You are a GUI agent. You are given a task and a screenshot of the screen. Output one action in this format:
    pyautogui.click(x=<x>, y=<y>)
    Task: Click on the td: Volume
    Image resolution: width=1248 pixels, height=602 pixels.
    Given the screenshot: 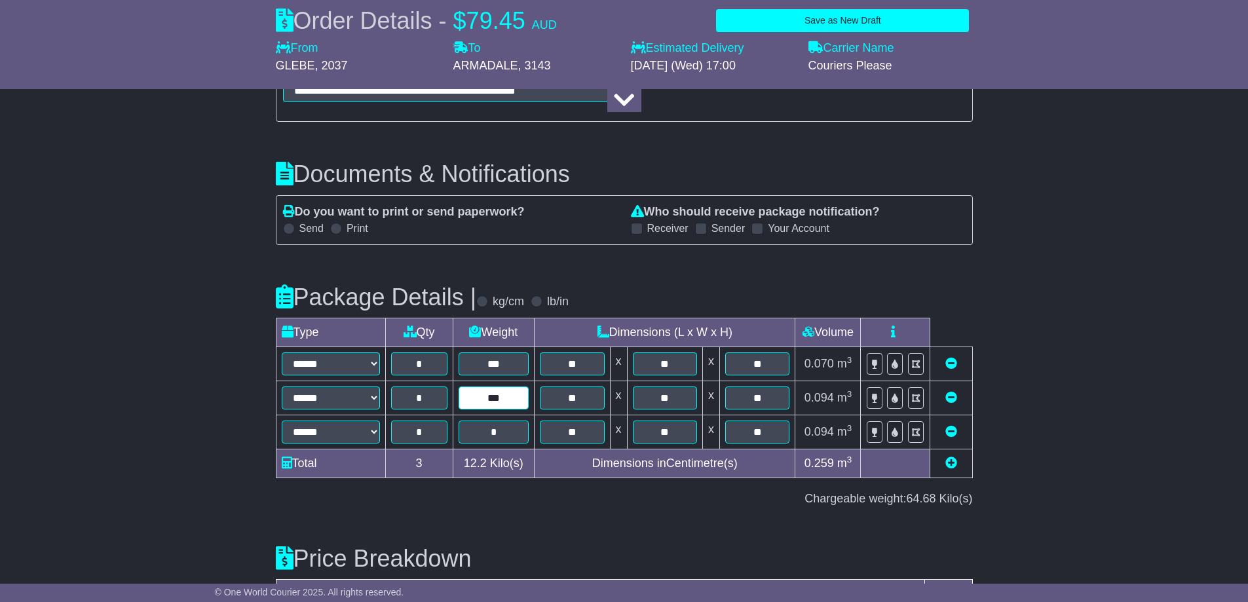 What is the action you would take?
    pyautogui.click(x=828, y=333)
    